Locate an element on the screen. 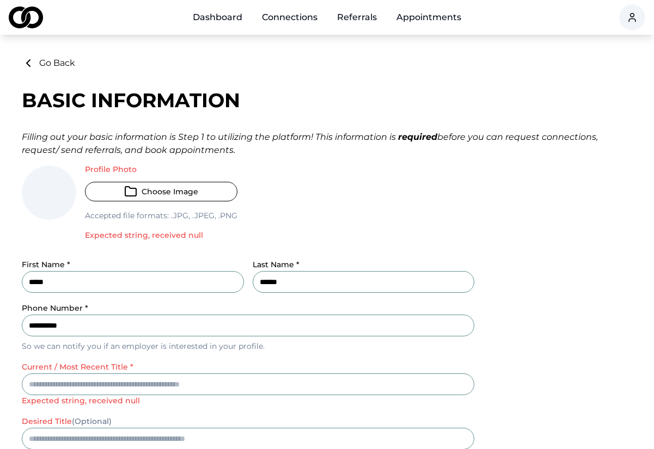 The width and height of the screenshot is (654, 449). span: .jpg, .jpeg, .png is located at coordinates (203, 215).